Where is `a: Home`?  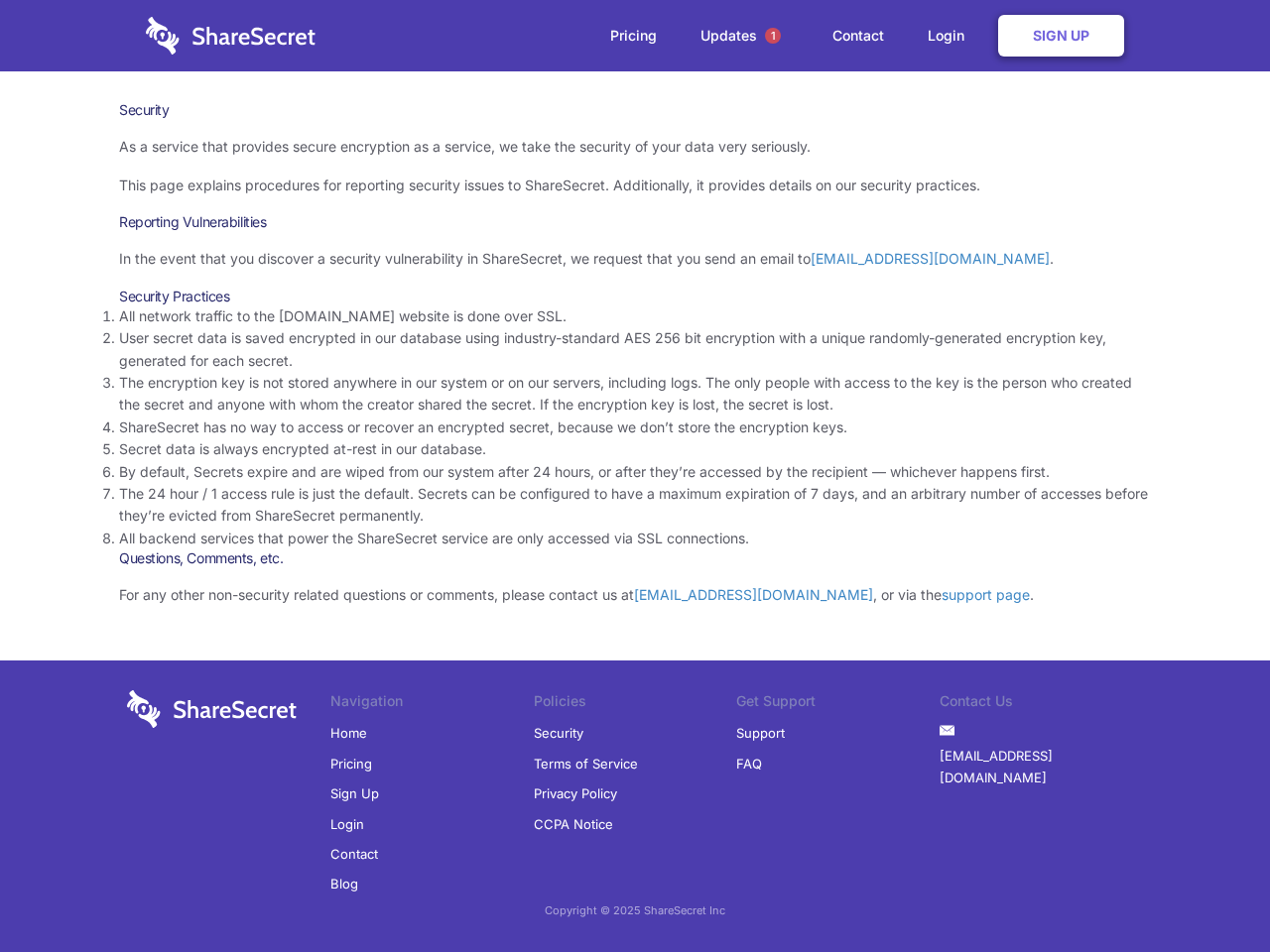
a: Home is located at coordinates (349, 733).